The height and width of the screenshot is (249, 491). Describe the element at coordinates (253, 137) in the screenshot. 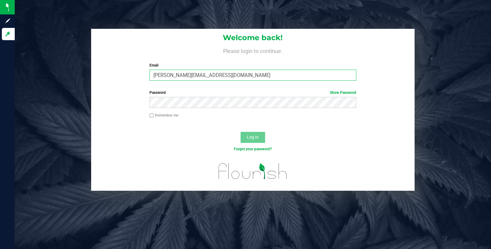

I see `button: Log In` at that location.